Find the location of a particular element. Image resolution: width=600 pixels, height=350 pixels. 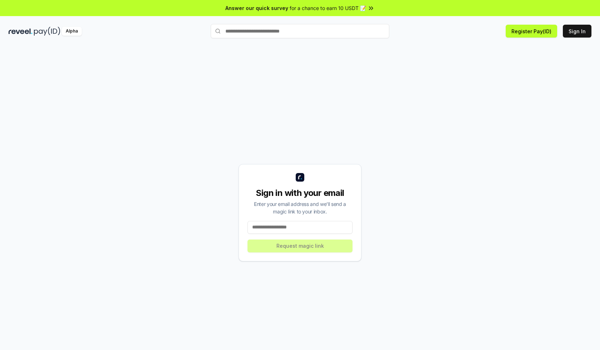

div: Sign in with your email is located at coordinates (300, 193).